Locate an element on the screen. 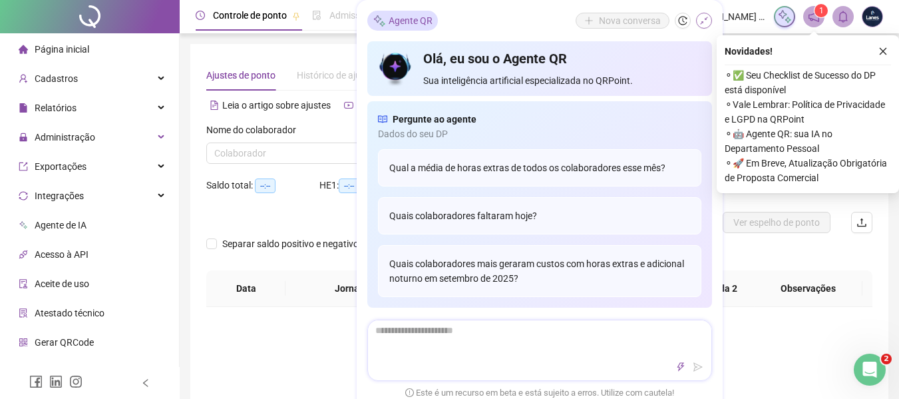 This screenshot has width=899, height=399. label: Nome do colaborador is located at coordinates (256, 130).